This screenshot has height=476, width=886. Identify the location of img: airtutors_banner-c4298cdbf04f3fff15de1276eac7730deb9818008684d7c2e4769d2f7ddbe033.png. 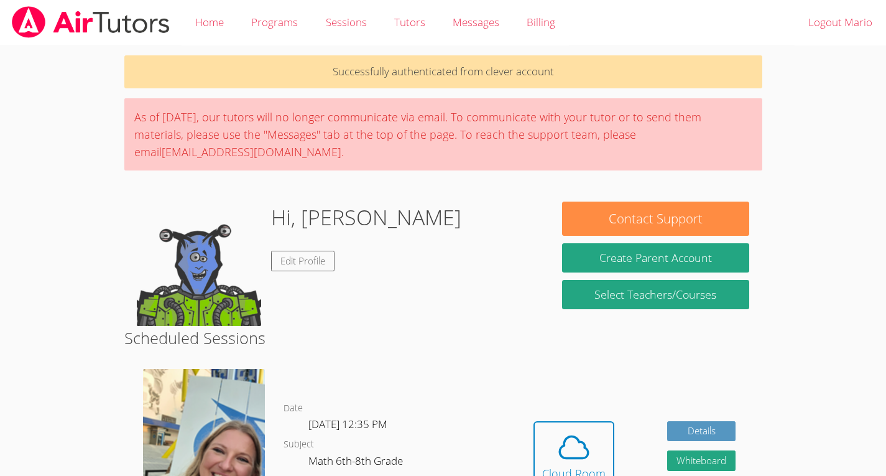
(91, 22).